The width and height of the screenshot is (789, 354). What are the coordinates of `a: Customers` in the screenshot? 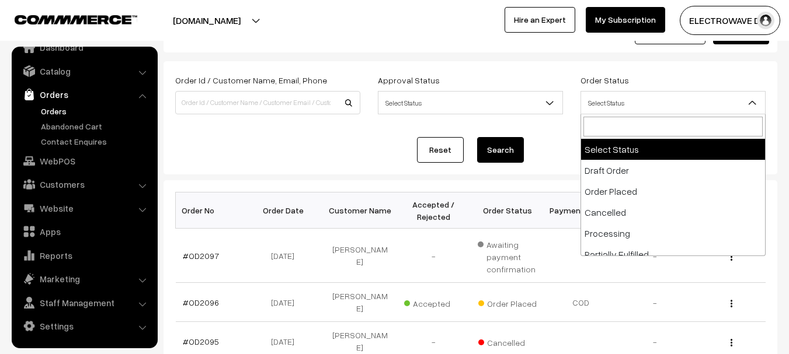 It's located at (84, 185).